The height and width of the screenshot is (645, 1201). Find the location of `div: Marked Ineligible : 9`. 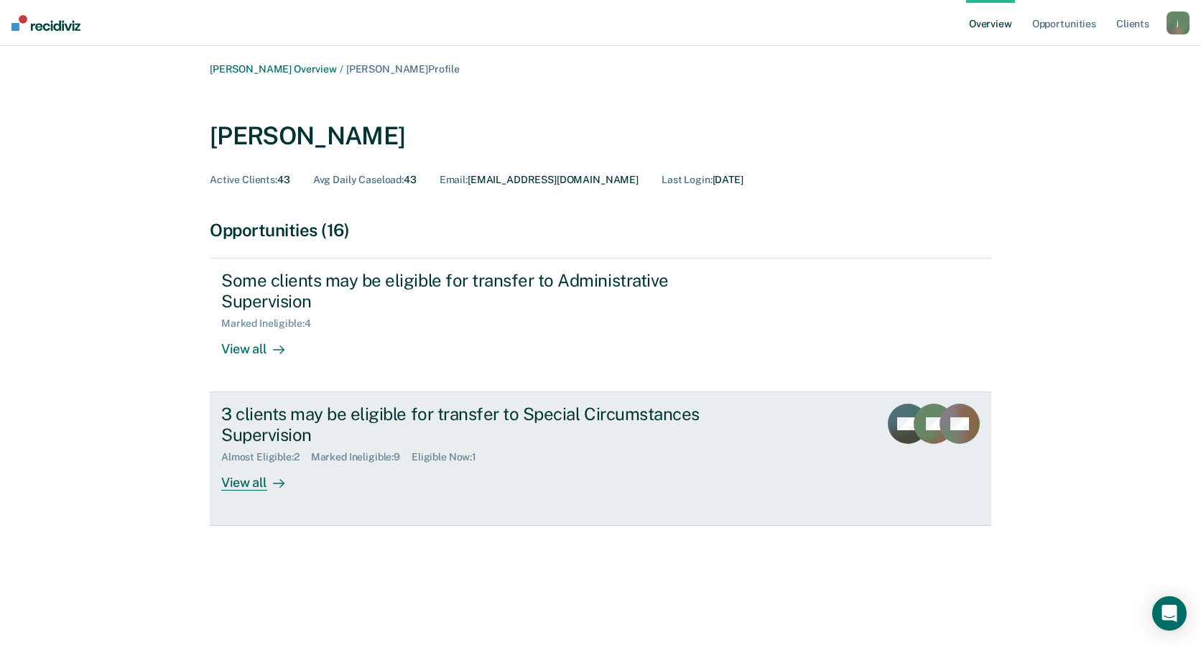

div: Marked Ineligible : 9 is located at coordinates (361, 457).